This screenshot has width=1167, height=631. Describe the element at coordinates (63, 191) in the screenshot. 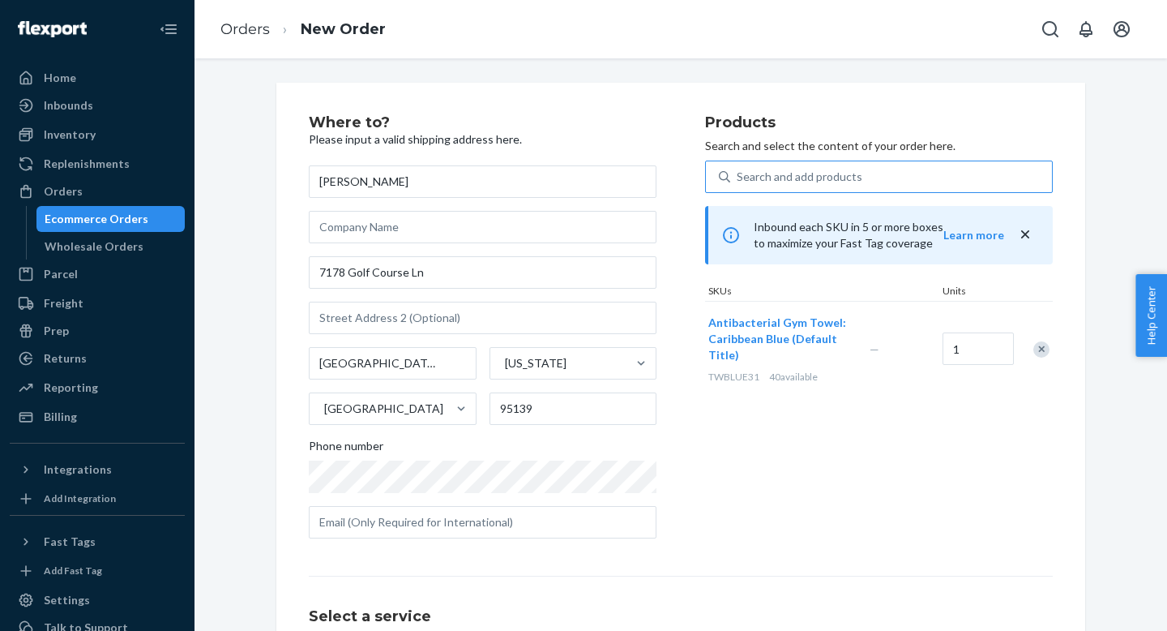

I see `div: Orders` at that location.